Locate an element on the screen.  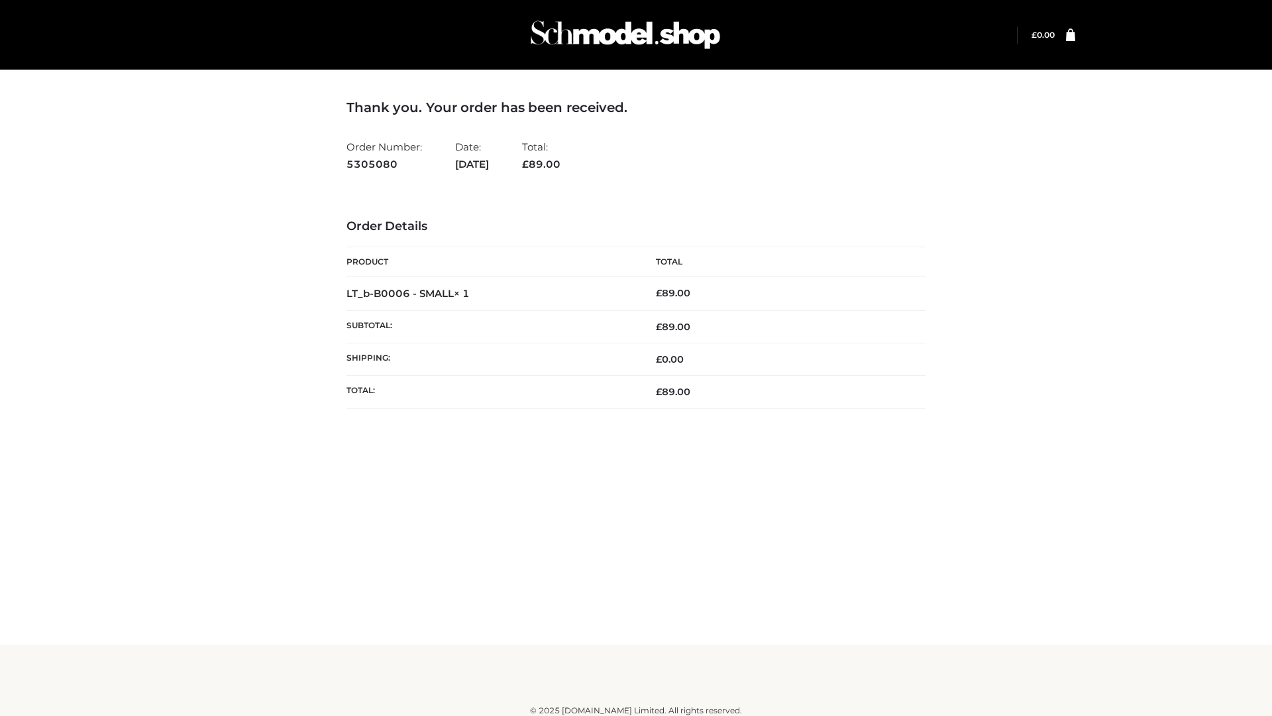
strong: × 1 is located at coordinates (462, 293).